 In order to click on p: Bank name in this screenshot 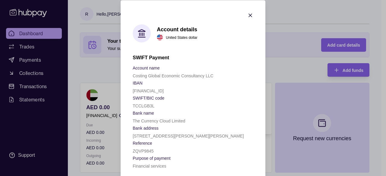, I will do `click(143, 113)`.